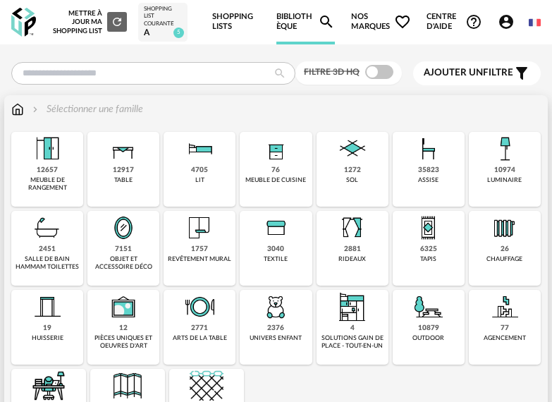 The image size is (552, 402). I want to click on div: assise, so click(428, 180).